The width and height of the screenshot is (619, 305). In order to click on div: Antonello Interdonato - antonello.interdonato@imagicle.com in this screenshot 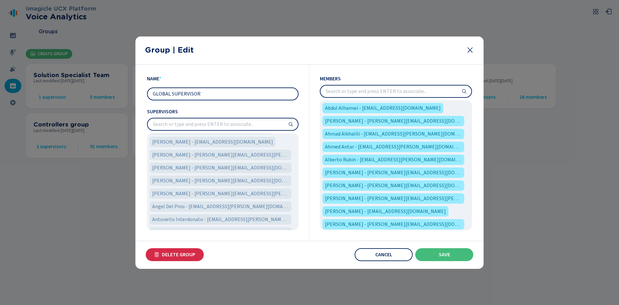, I will do `click(221, 219)`.